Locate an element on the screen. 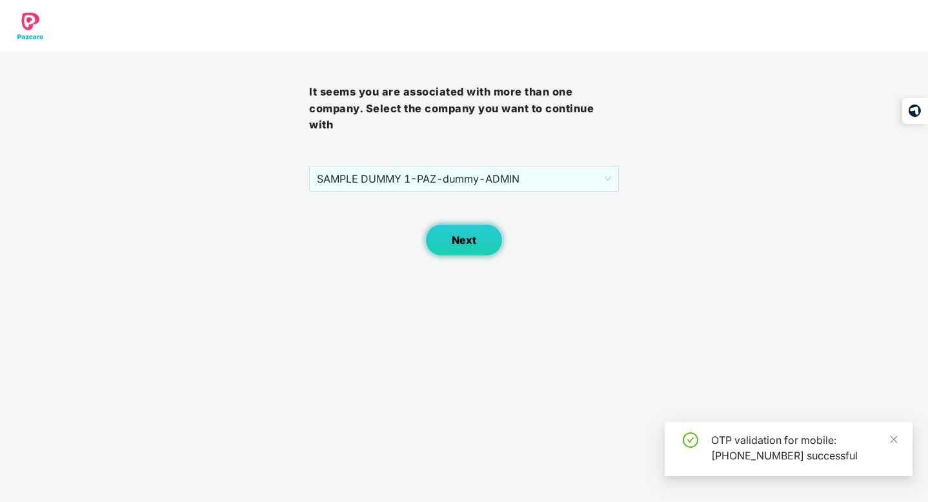 The height and width of the screenshot is (502, 928). span: Next is located at coordinates (464, 240).